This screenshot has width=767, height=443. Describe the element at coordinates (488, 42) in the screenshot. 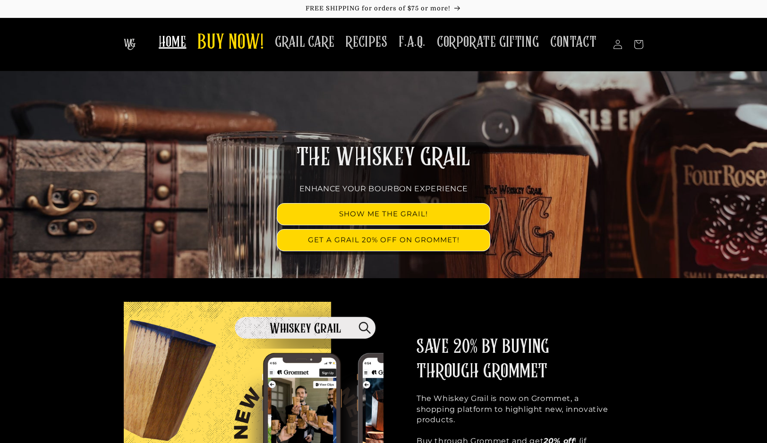

I see `a: CORPORATE GIFTING` at that location.